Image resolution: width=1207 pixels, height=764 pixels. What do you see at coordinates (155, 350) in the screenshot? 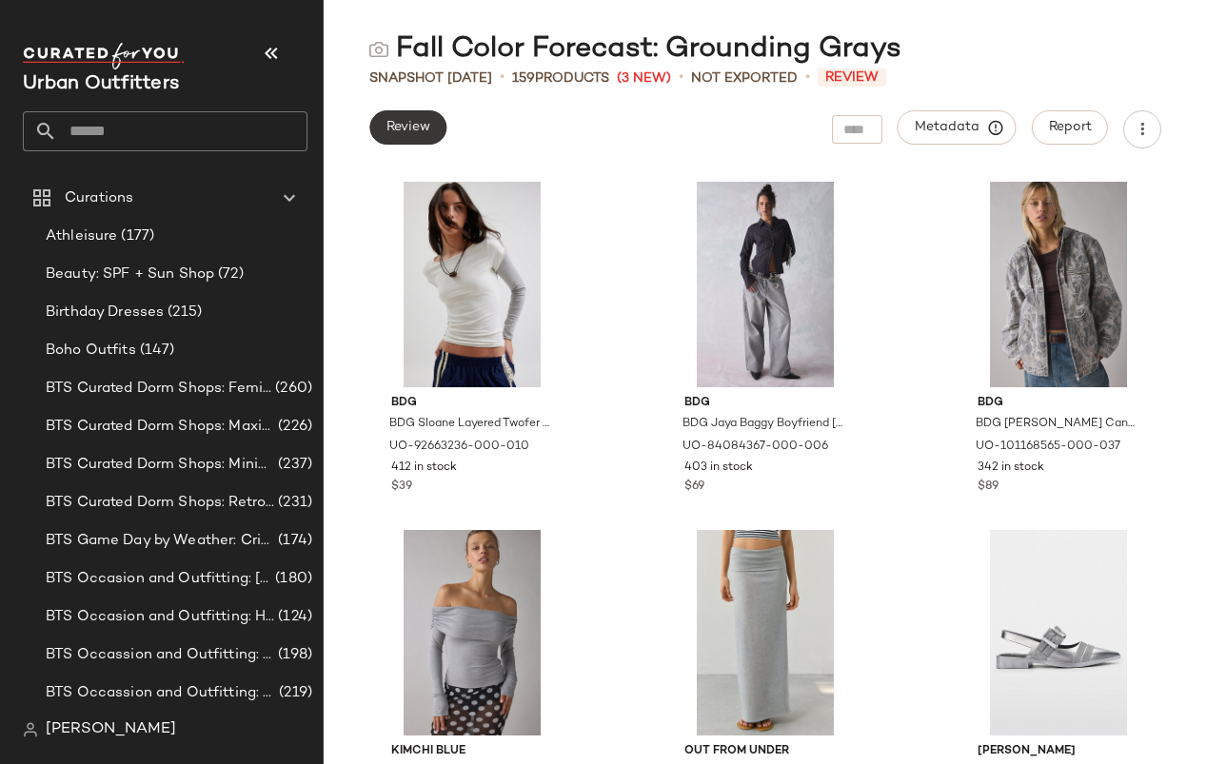
I see `span: (147)` at bounding box center [155, 350].